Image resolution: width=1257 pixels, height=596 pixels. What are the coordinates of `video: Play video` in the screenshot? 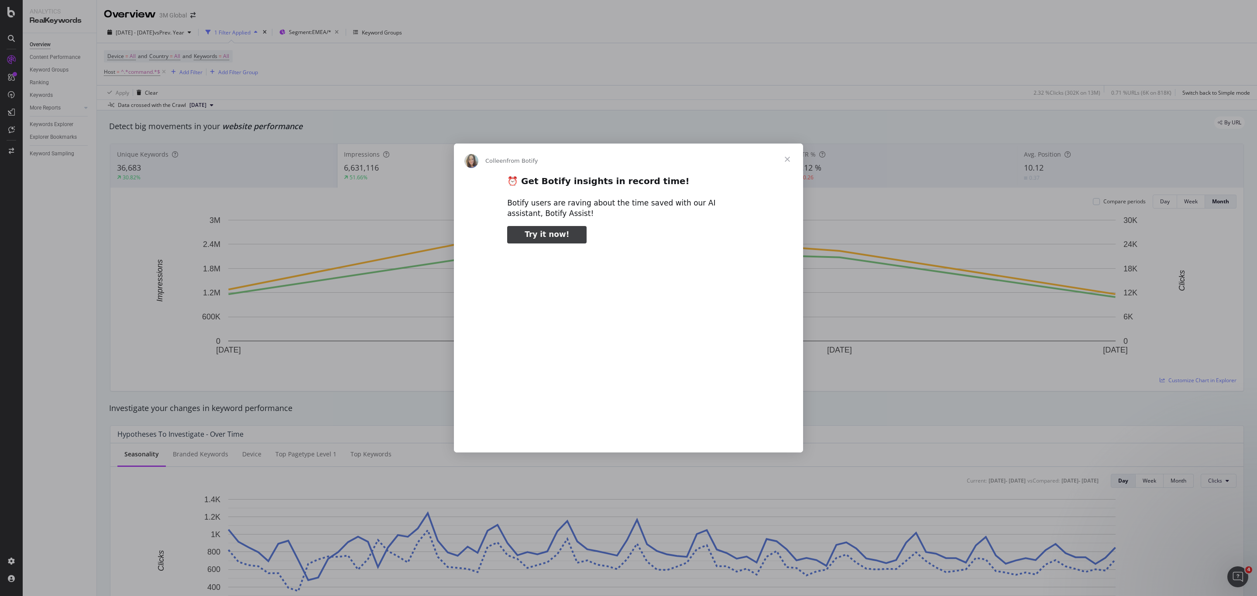 It's located at (629, 342).